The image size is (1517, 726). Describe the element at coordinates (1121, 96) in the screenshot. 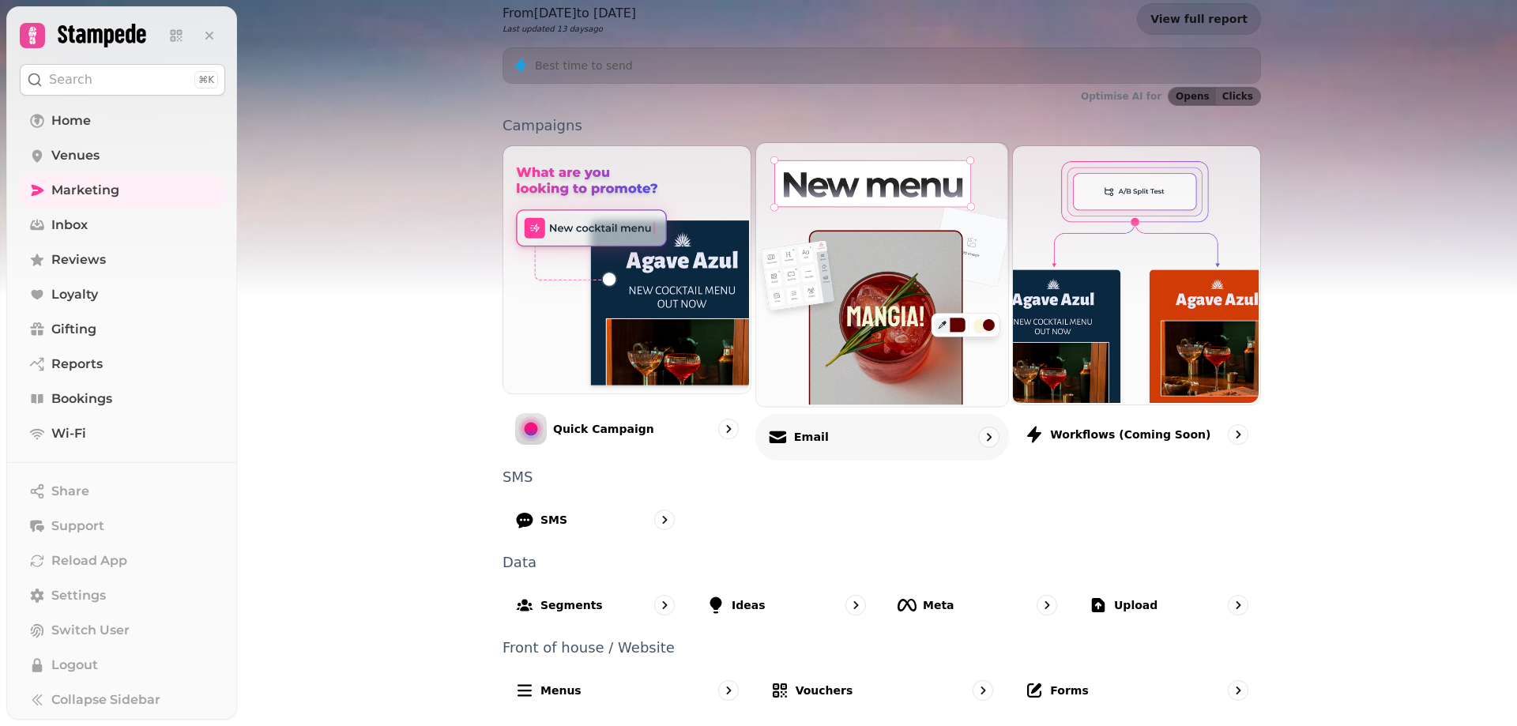

I see `p: Optimise AI for` at that location.